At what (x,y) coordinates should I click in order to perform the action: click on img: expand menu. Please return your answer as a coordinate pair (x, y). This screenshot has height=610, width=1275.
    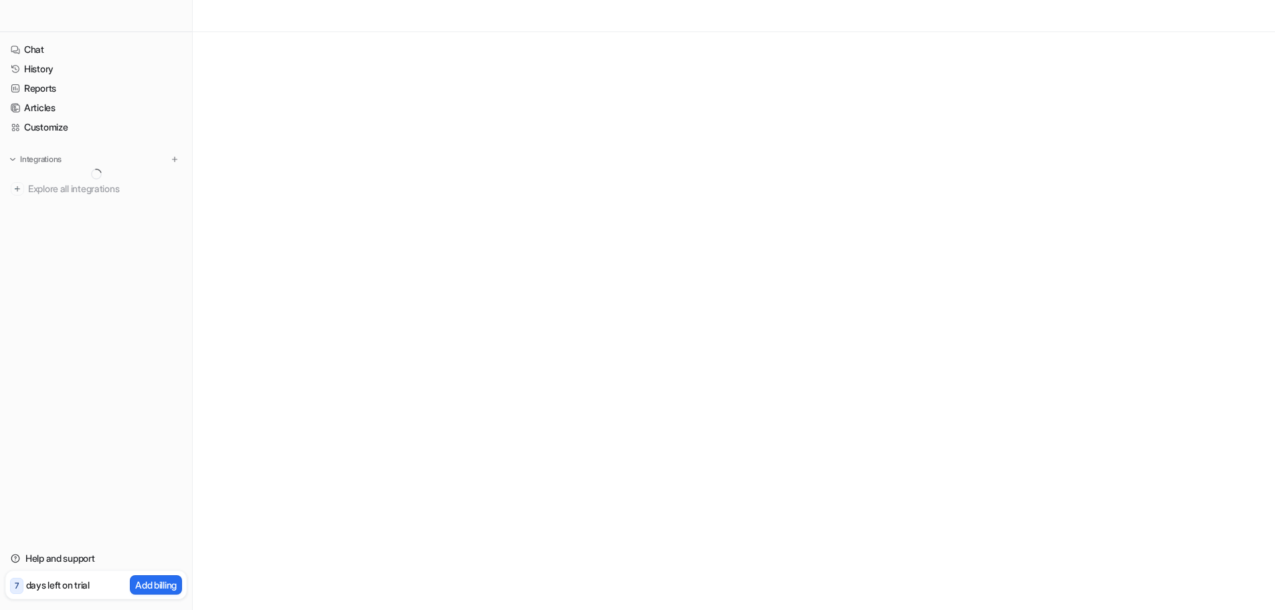
    Looking at the image, I should click on (13, 159).